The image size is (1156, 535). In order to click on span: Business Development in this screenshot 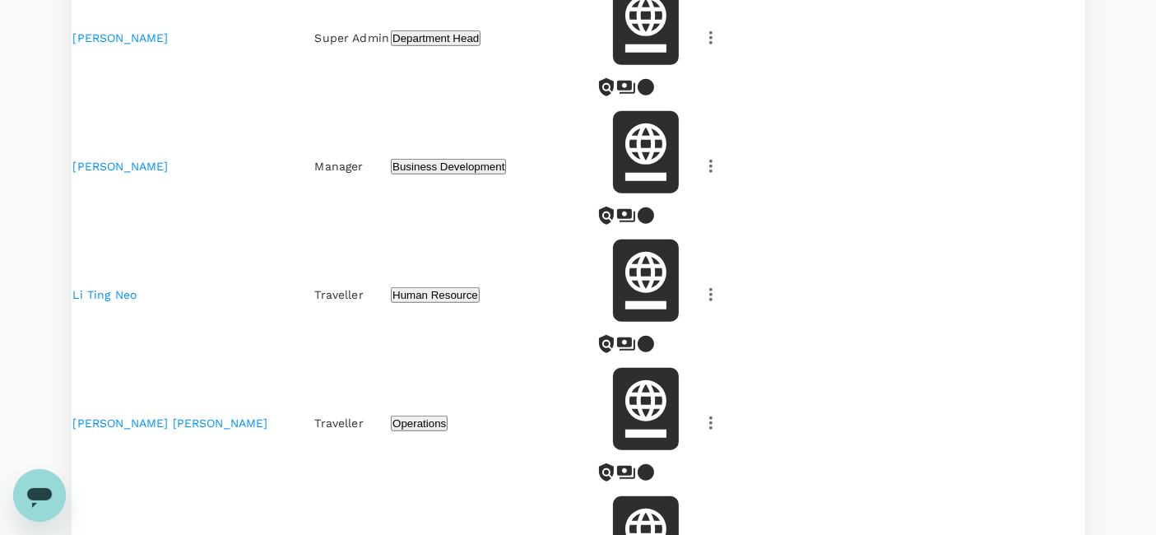, I will do `click(449, 166)`.